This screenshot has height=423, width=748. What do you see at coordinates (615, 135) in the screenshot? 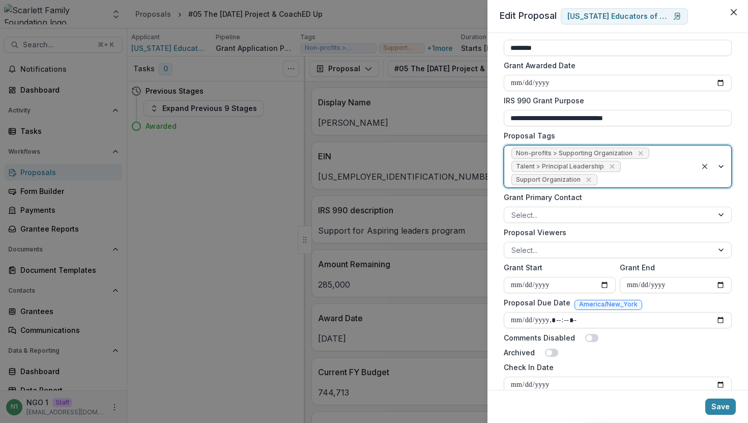
I see `label: Proposal Tags` at bounding box center [615, 135].